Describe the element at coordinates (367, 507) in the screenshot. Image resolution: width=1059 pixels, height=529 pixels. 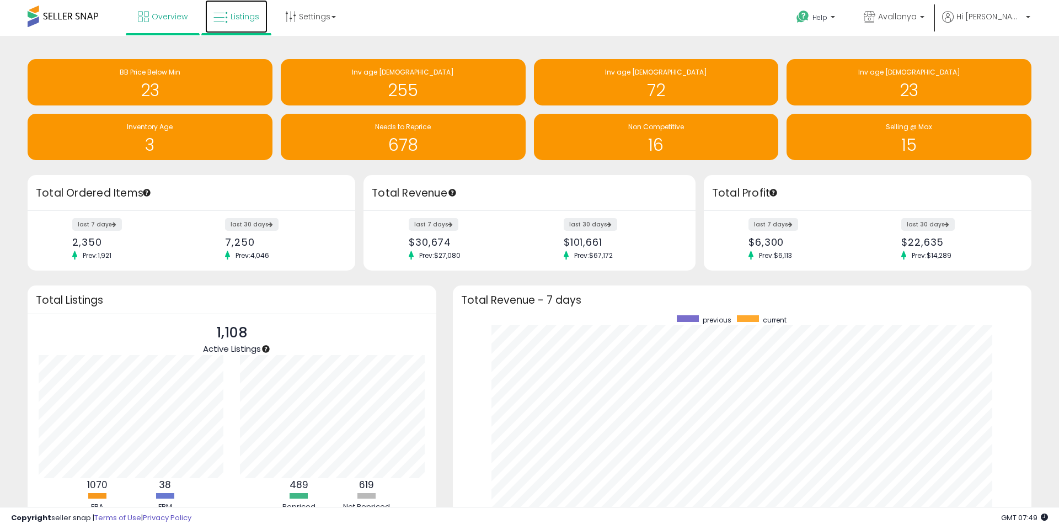
I see `div: Not Repriced` at that location.